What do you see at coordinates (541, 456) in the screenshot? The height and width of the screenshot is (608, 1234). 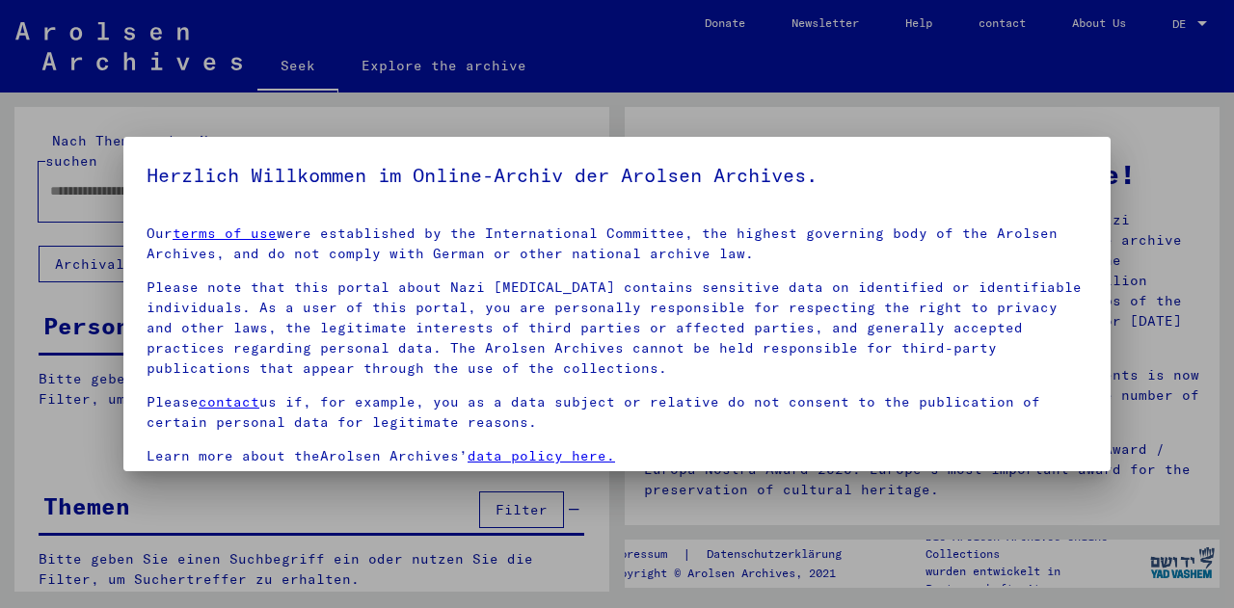 I see `font: data policy here.` at bounding box center [541, 456].